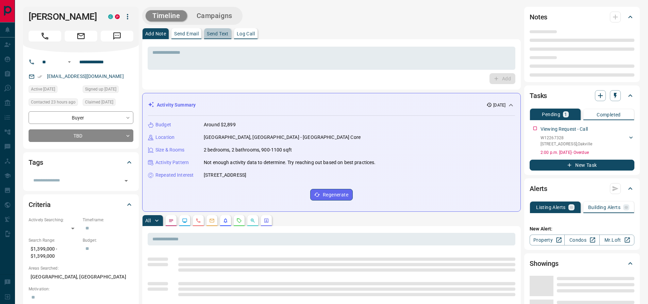 The image size is (648, 304). What do you see at coordinates (582, 188) in the screenshot?
I see `div: Alerts` at bounding box center [582, 188].